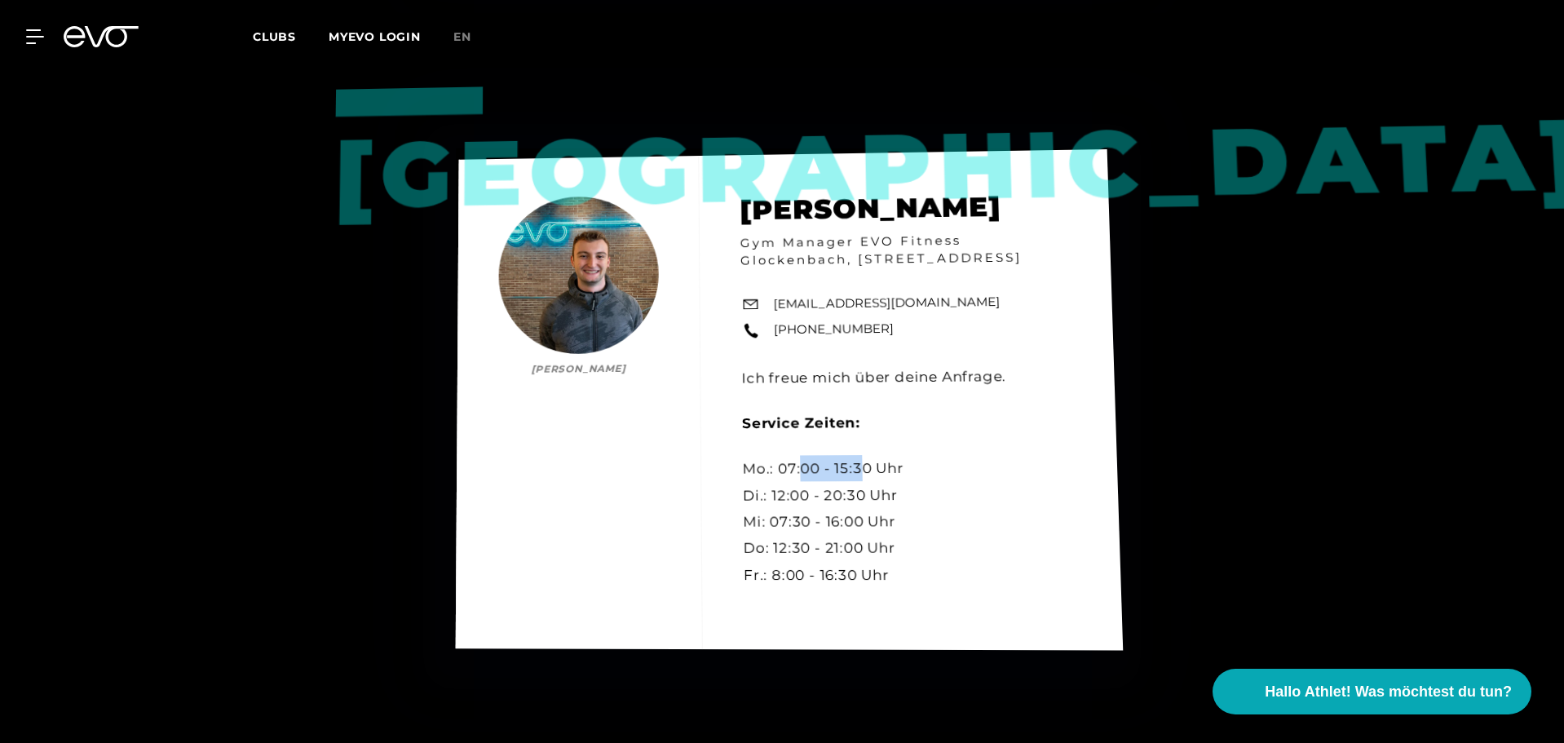 The width and height of the screenshot is (1564, 743). What do you see at coordinates (472, 37) in the screenshot?
I see `a: en` at bounding box center [472, 37].